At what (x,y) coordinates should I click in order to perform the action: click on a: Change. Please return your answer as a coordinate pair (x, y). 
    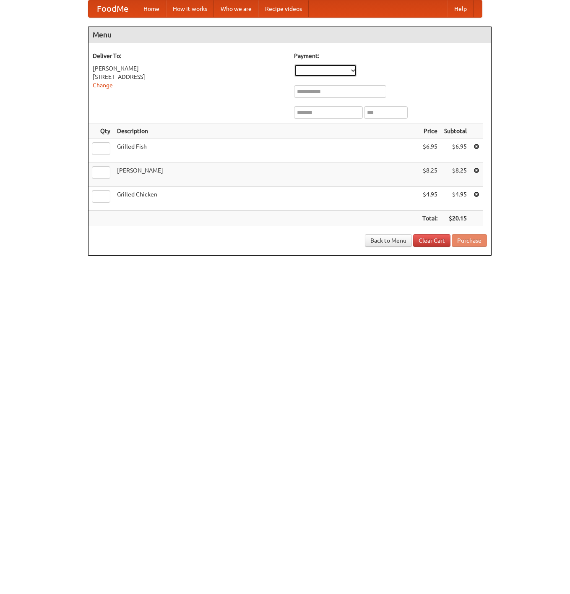
    Looking at the image, I should click on (103, 85).